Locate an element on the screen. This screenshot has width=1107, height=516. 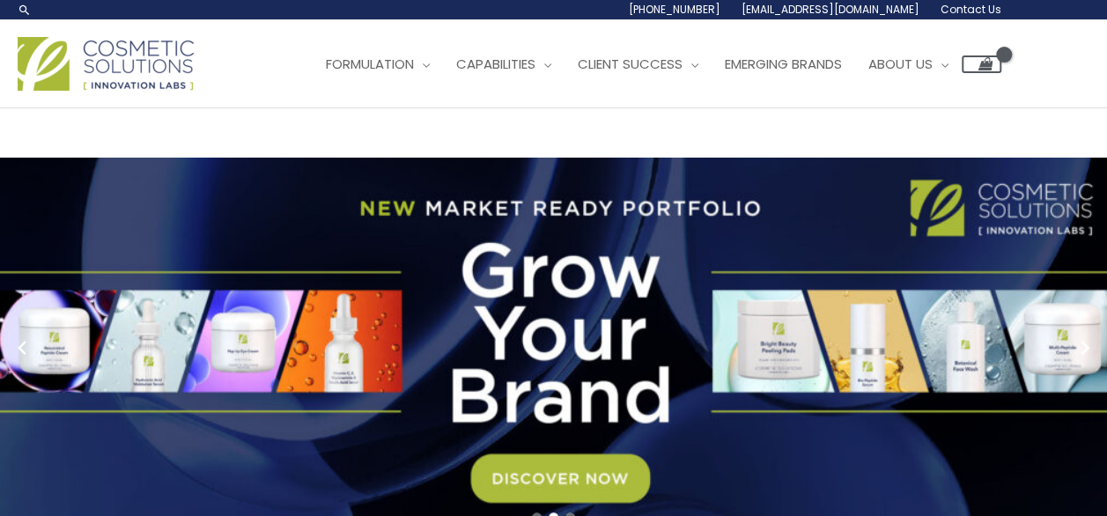
nav: Site Navigation is located at coordinates (650, 64).